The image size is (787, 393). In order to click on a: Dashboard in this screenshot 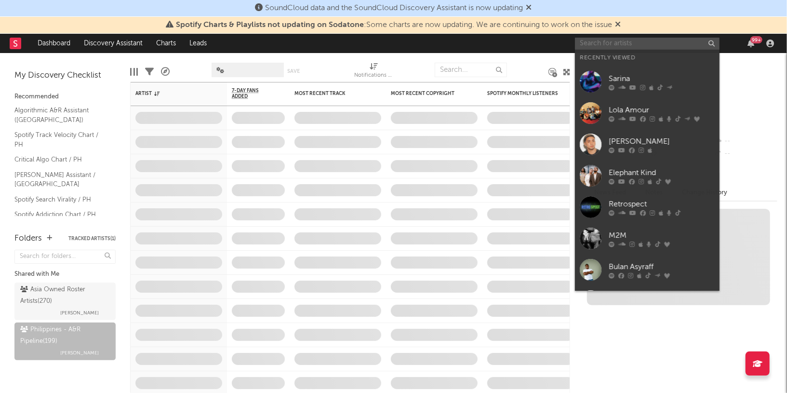, I will do `click(54, 43)`.